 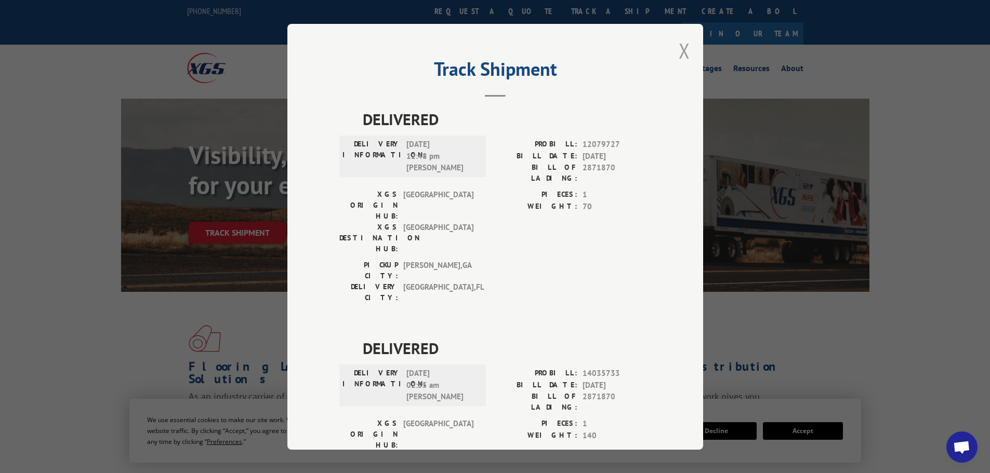 I want to click on span: 140, so click(x=617, y=435).